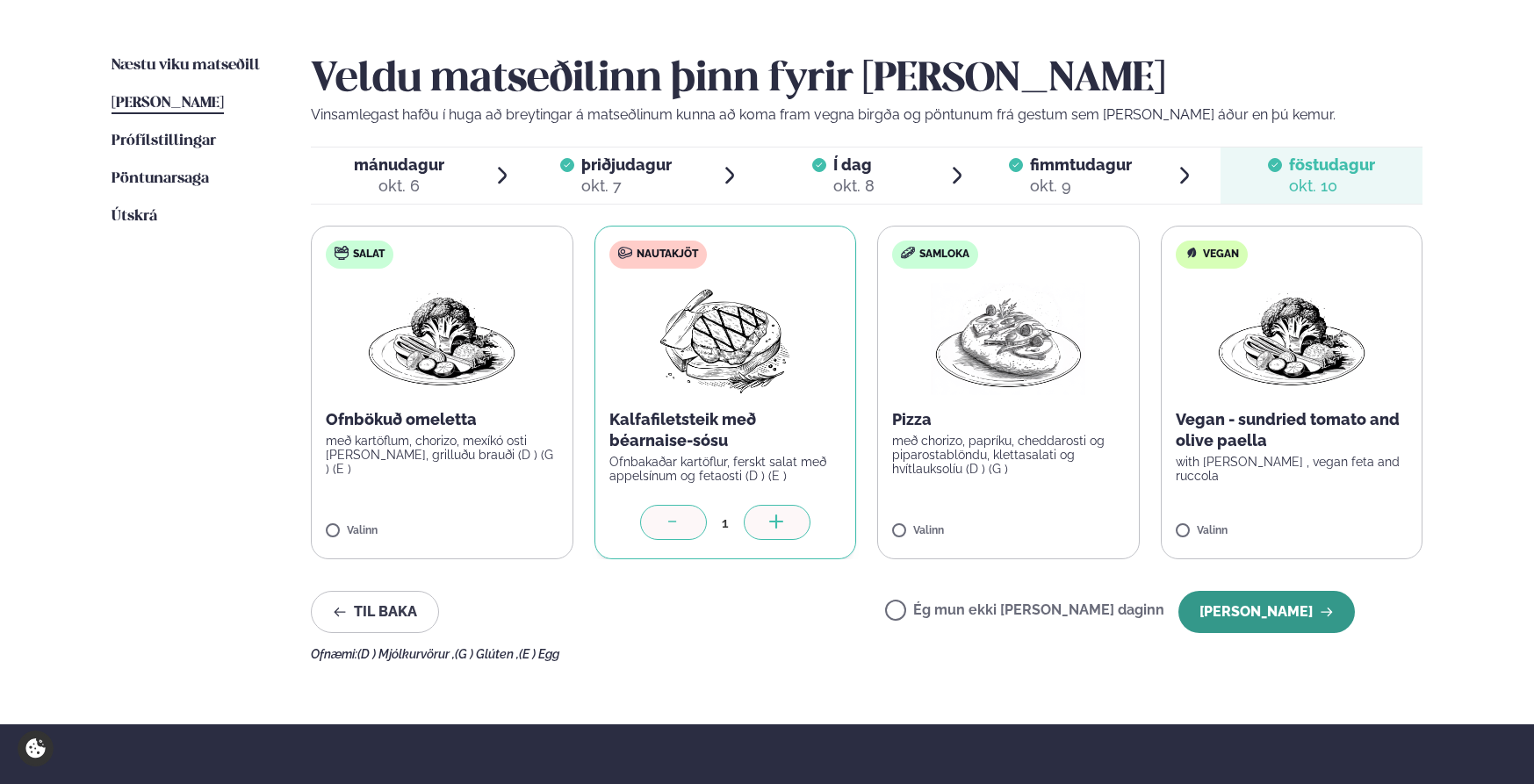 This screenshot has height=784, width=1534. What do you see at coordinates (1332, 165) in the screenshot?
I see `span: föstudagur` at bounding box center [1332, 165].